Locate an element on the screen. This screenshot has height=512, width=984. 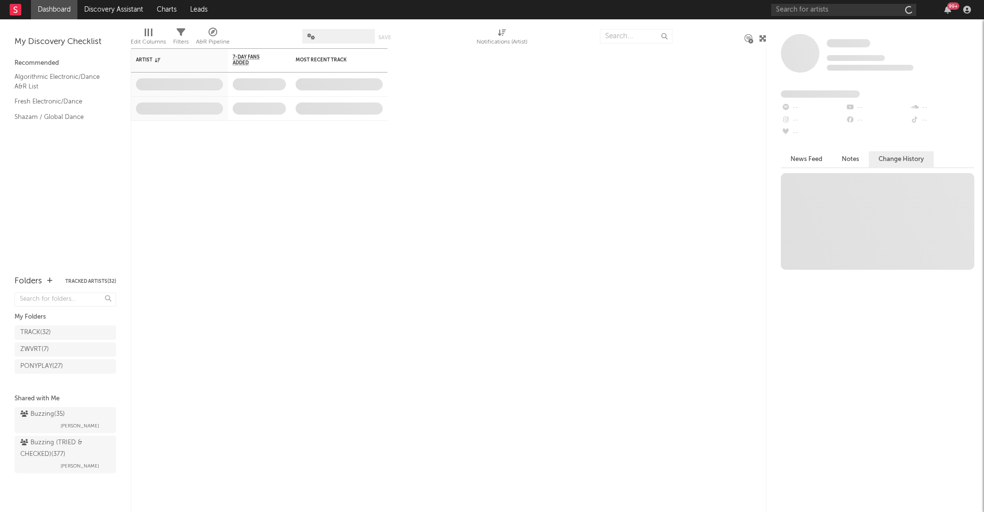
div: Most Recent Track is located at coordinates (332, 60).